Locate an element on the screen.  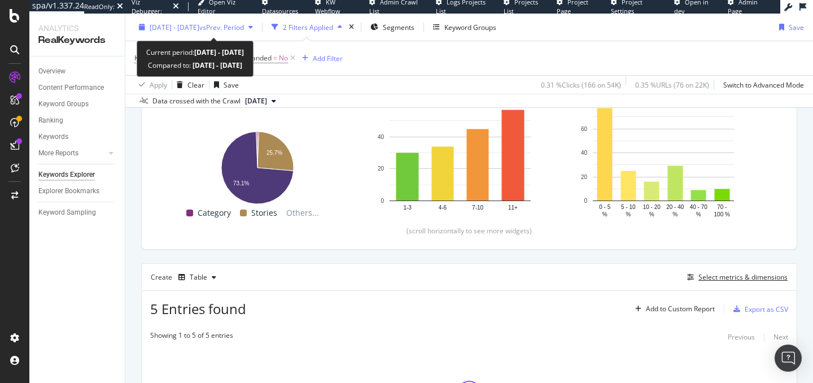
a: Keywords is located at coordinates (77, 137).